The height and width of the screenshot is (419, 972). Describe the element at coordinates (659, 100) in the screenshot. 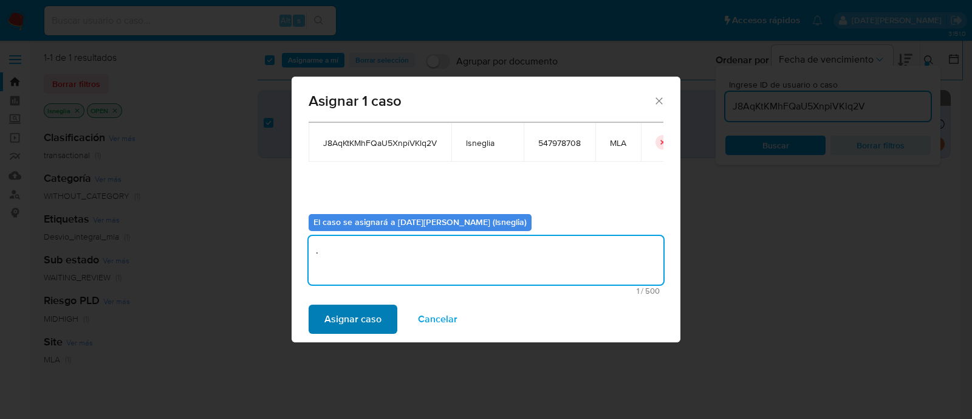

I see `button: Cerrar ventana` at that location.